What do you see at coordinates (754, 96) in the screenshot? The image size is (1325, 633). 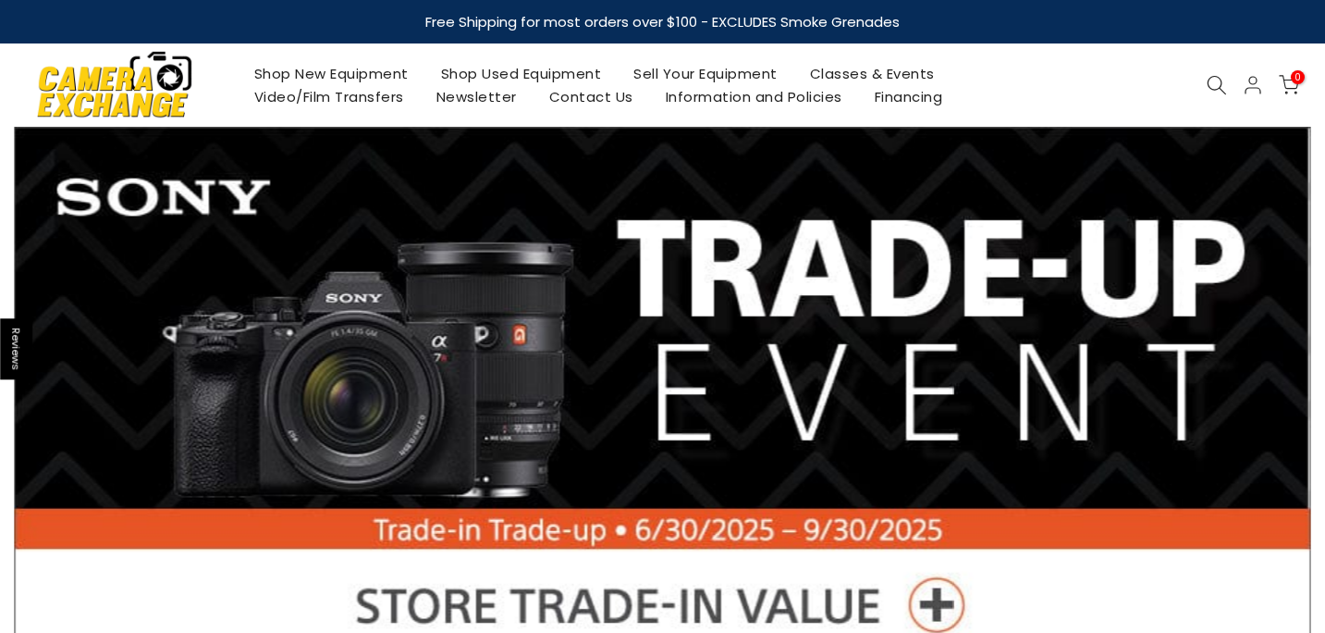 I see `a: Information and Policies` at bounding box center [754, 96].